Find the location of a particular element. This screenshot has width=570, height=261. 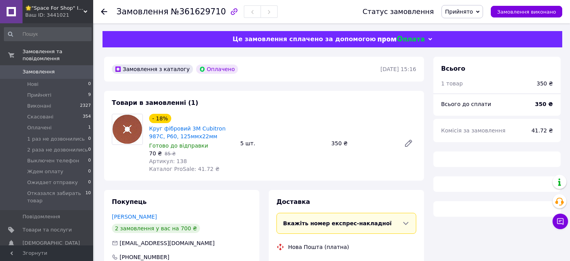

div: Оплачено is located at coordinates (217, 69).